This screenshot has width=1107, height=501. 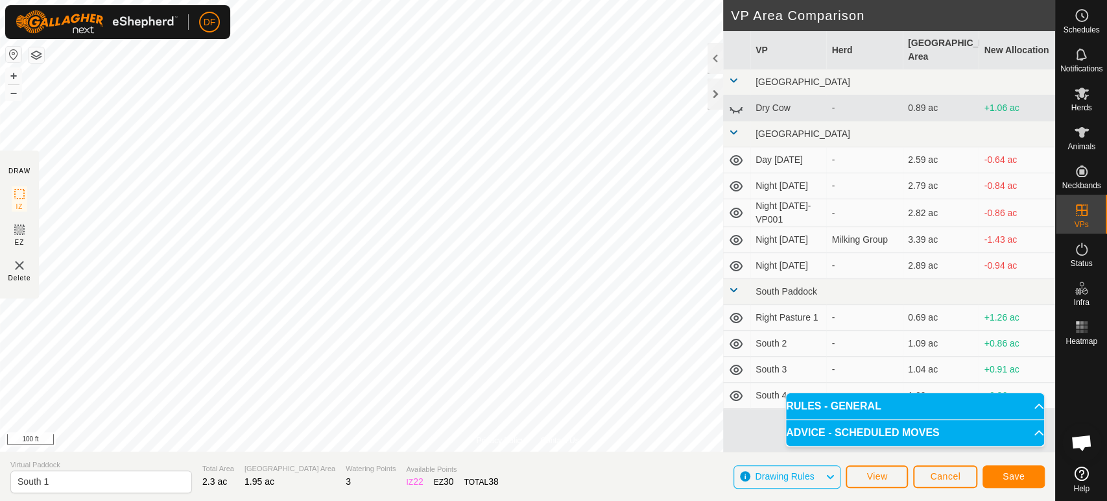 I want to click on td: 3.39 ac, so click(x=941, y=240).